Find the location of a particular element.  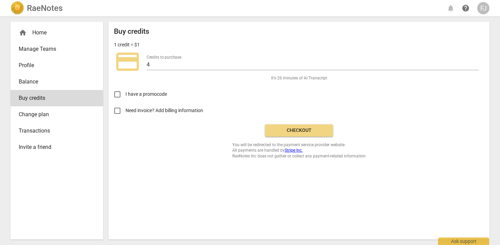

span: Invite a friend is located at coordinates (54, 147).